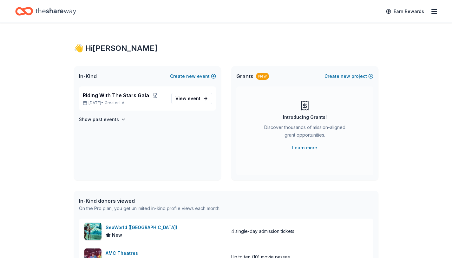 The height and width of the screenshot is (258, 452). I want to click on span: Grants, so click(245, 76).